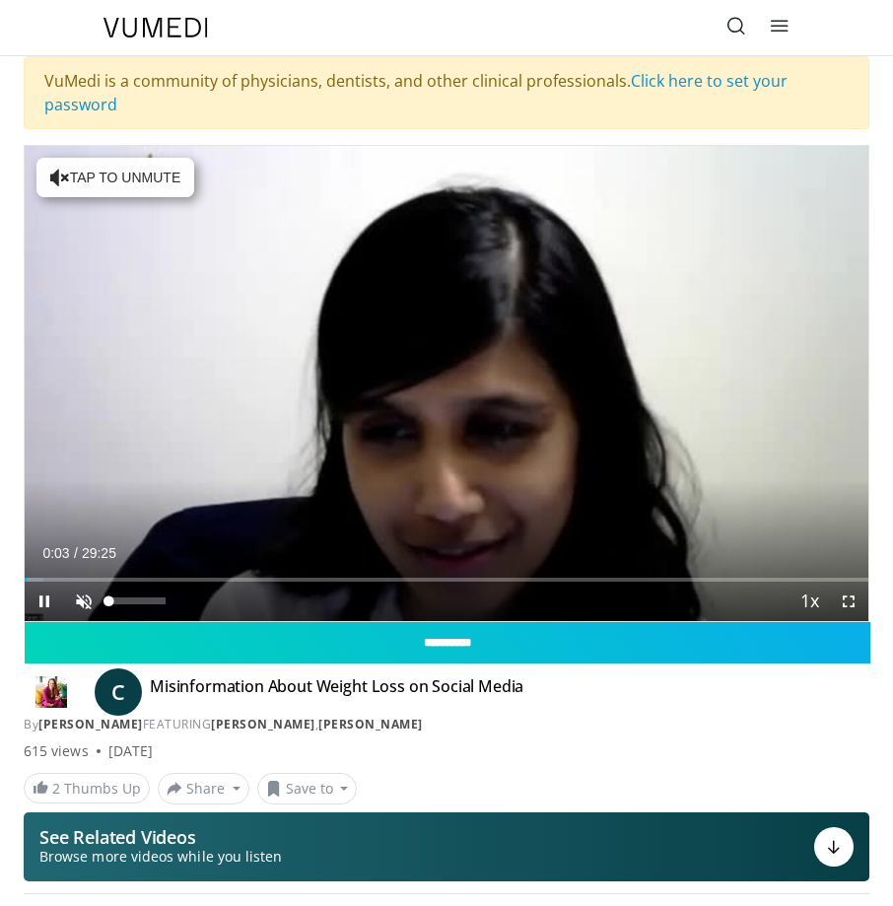  I want to click on button: Pause, so click(44, 601).